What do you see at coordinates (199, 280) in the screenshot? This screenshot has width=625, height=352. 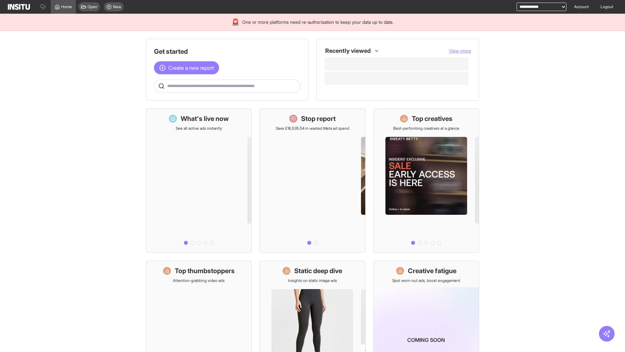 I see `p: Attention-grabbing video ads` at bounding box center [199, 280].